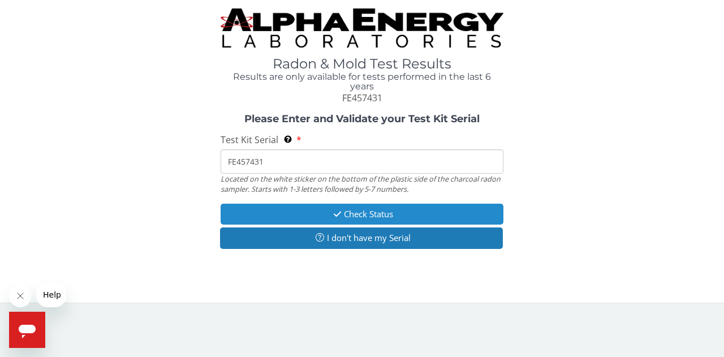  Describe the element at coordinates (250, 140) in the screenshot. I see `span: Test Kit Serial` at that location.